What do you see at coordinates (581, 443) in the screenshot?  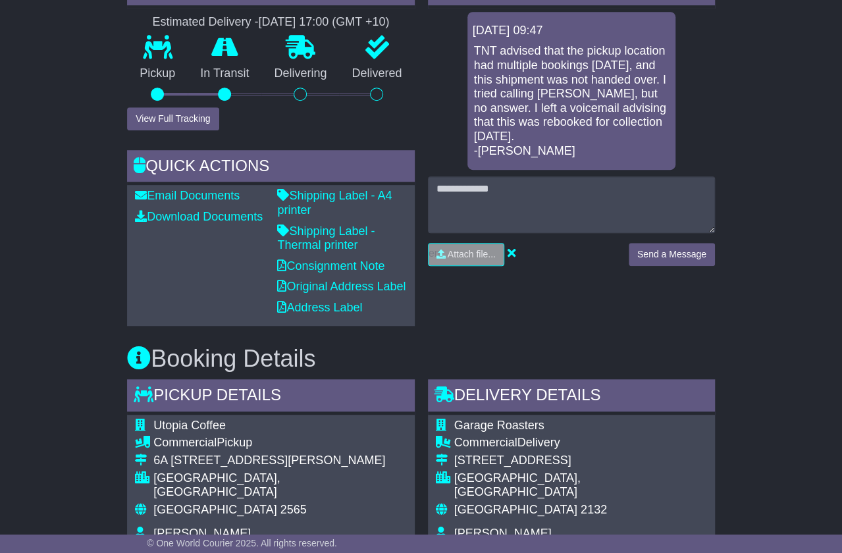 I see `div: Delivery` at bounding box center [581, 443].